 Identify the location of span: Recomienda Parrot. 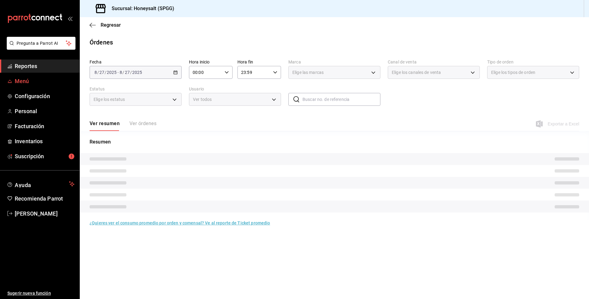
(44, 198).